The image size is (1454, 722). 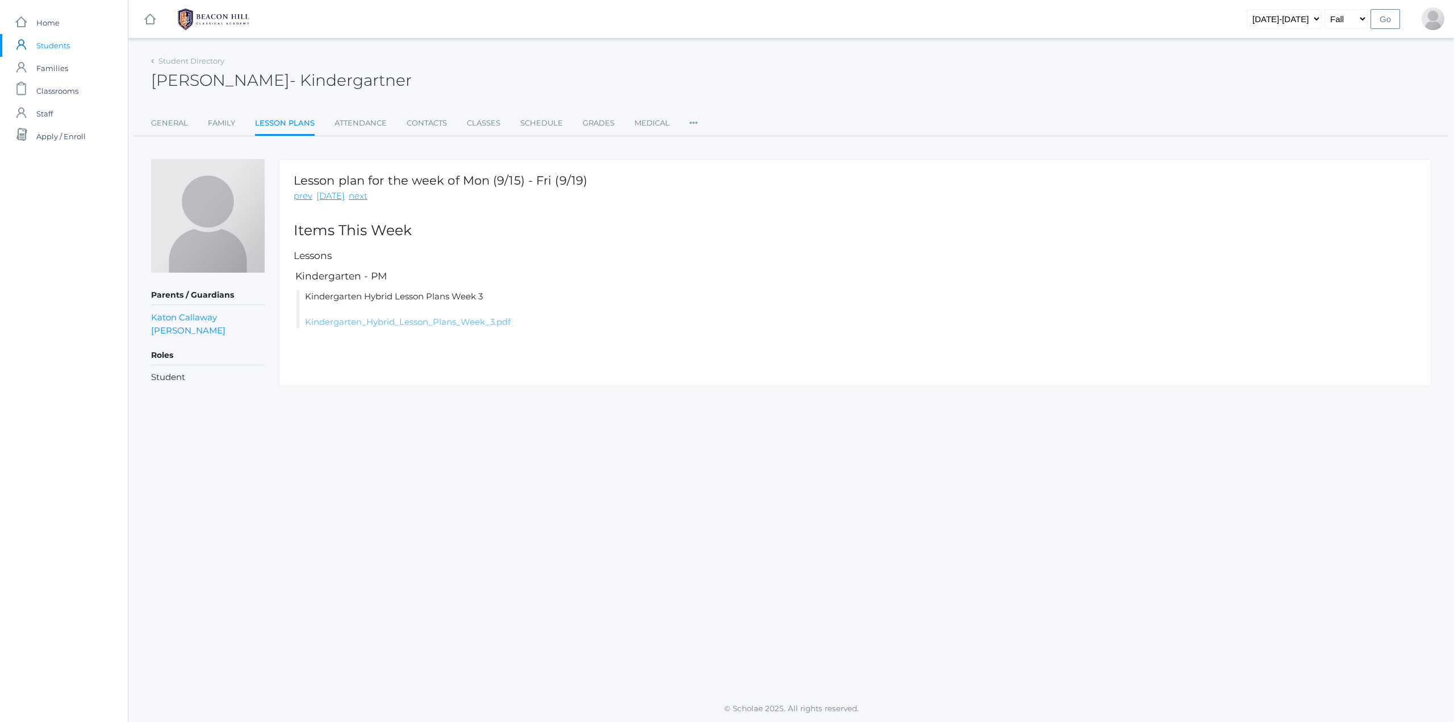 I want to click on li: Student, so click(x=208, y=377).